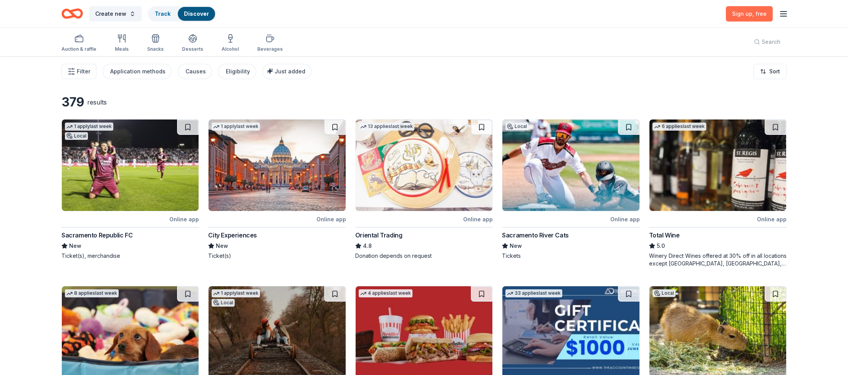  I want to click on span: 4.8, so click(367, 246).